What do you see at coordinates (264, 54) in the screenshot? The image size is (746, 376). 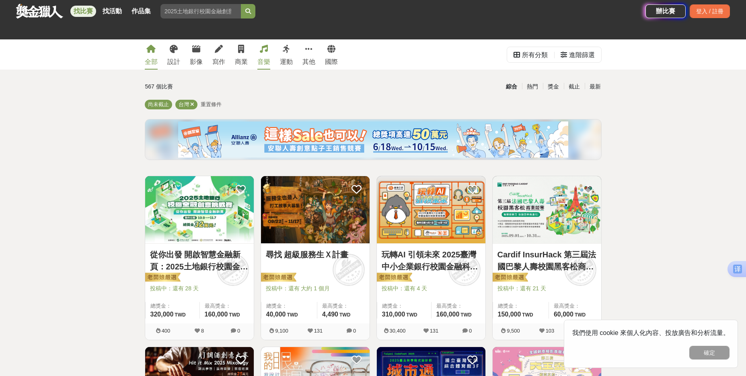 I see `a: 音樂` at bounding box center [264, 54].